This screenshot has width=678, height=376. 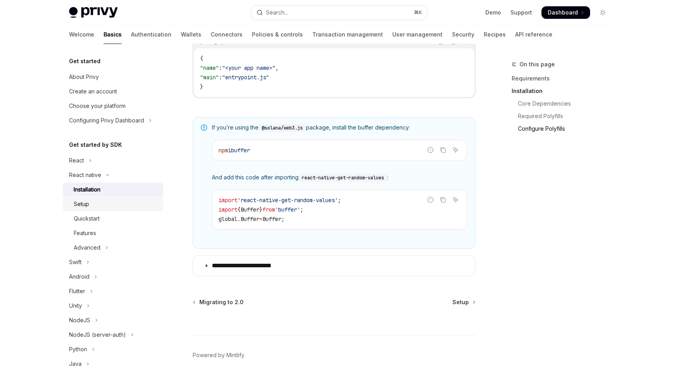 I want to click on a: Configure Polyfills, so click(x=563, y=129).